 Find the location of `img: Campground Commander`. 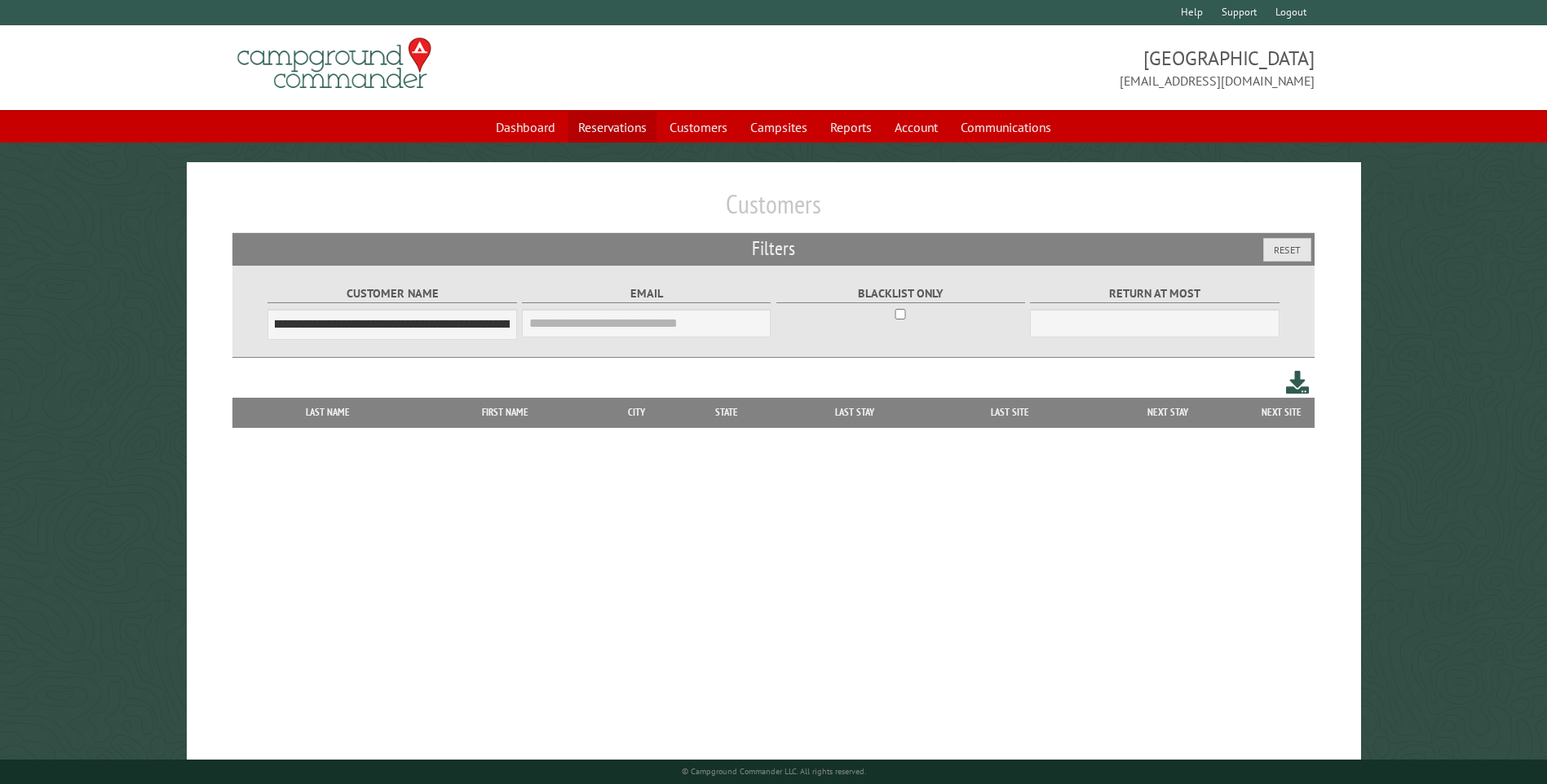

img: Campground Commander is located at coordinates (334, 64).